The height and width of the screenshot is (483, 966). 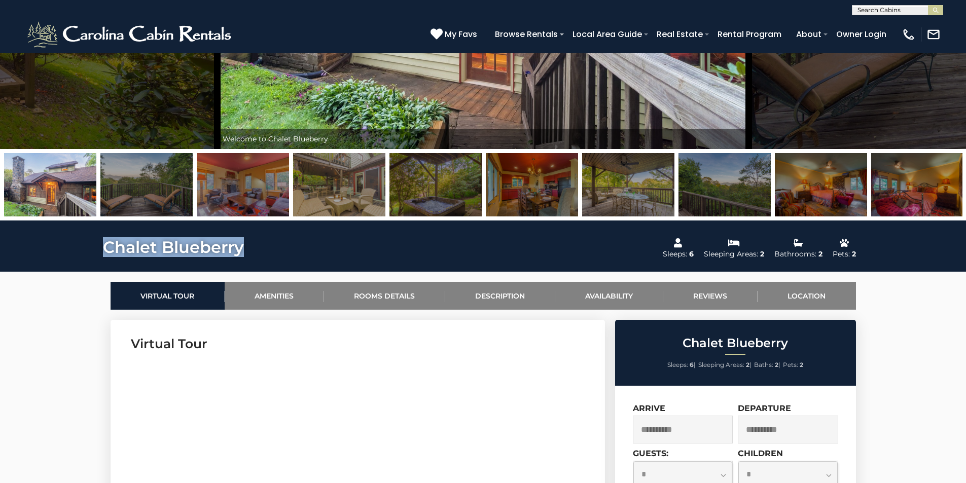 I want to click on img: mail-regular-white.png, so click(x=933, y=34).